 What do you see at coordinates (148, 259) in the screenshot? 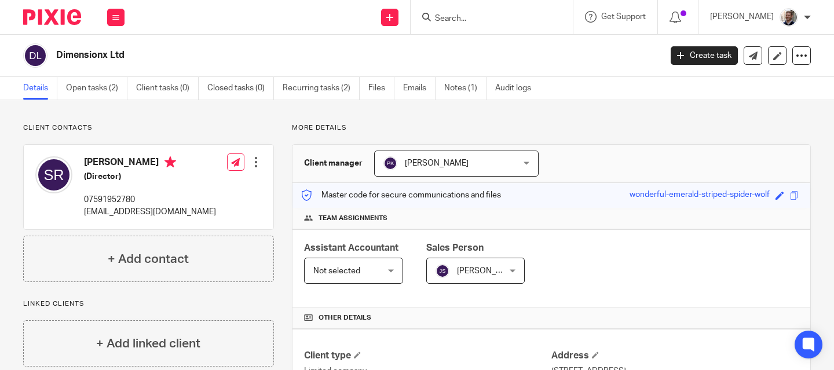
I see `h4: + Add contact` at bounding box center [148, 259].